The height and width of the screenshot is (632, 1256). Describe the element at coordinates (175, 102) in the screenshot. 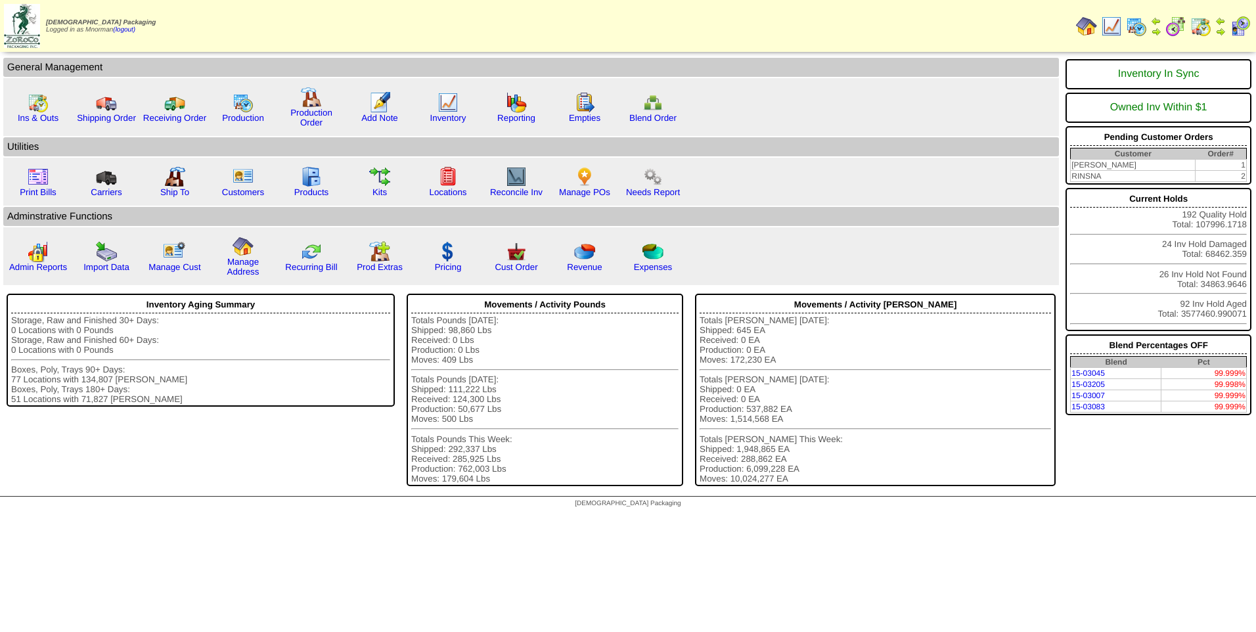

I see `img: truck2.gif` at that location.